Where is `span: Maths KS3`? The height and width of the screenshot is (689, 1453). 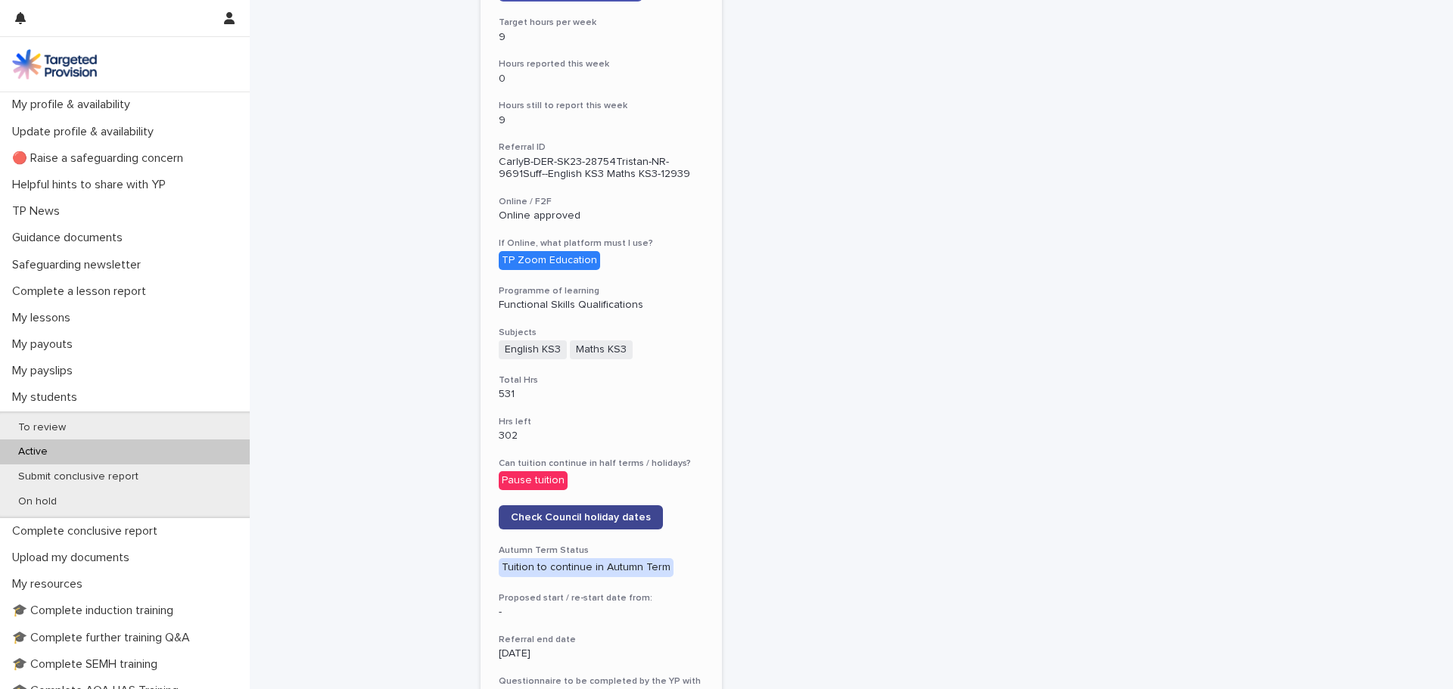
span: Maths KS3 is located at coordinates (601, 350).